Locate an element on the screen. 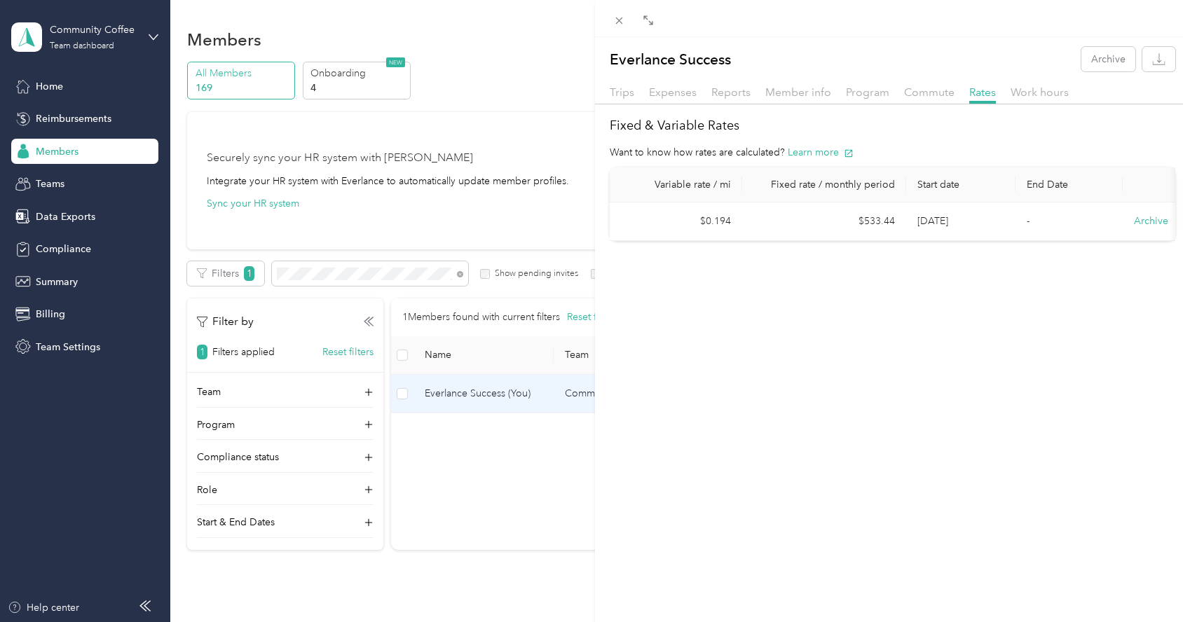 The image size is (1190, 622). button: Learn more is located at coordinates (820, 152).